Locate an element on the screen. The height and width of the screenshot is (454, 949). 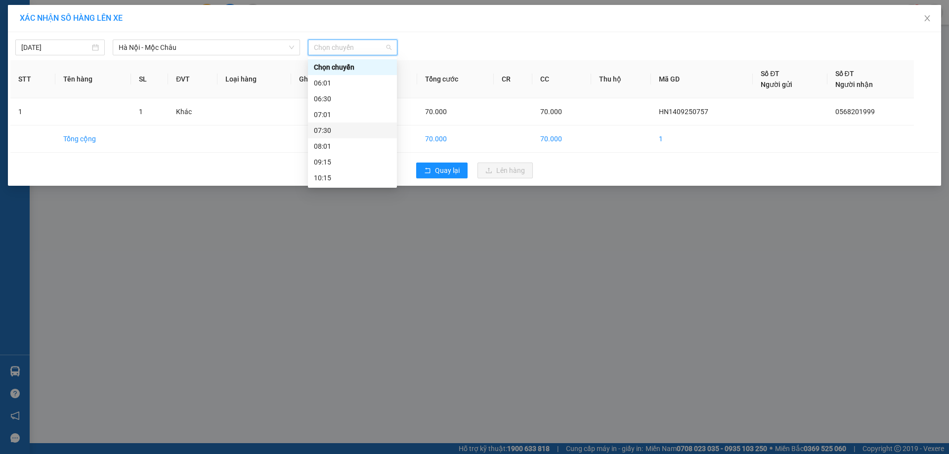
th: Tên hàng is located at coordinates (93, 79).